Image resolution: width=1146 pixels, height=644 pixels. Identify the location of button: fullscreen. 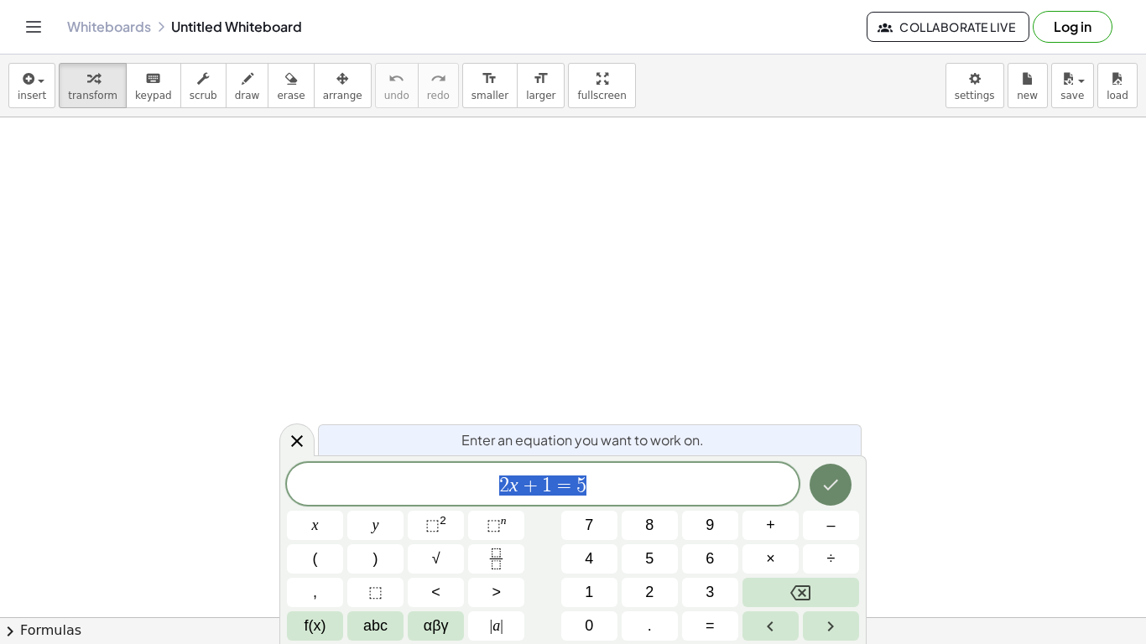
(602, 86).